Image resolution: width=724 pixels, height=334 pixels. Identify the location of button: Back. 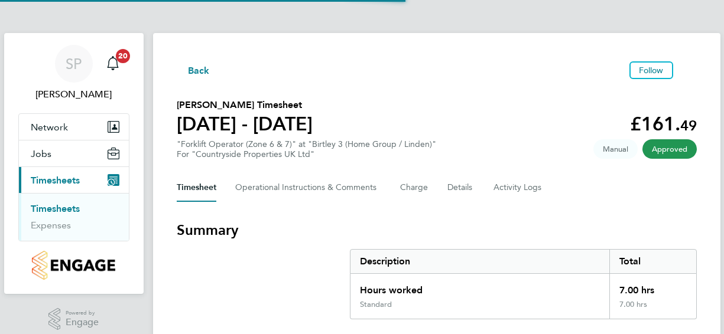
(193, 70).